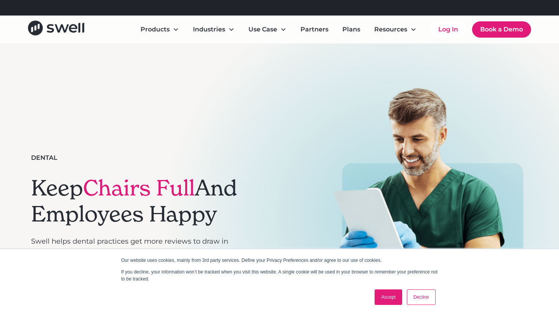 The image size is (559, 315). I want to click on a: Accept, so click(388, 297).